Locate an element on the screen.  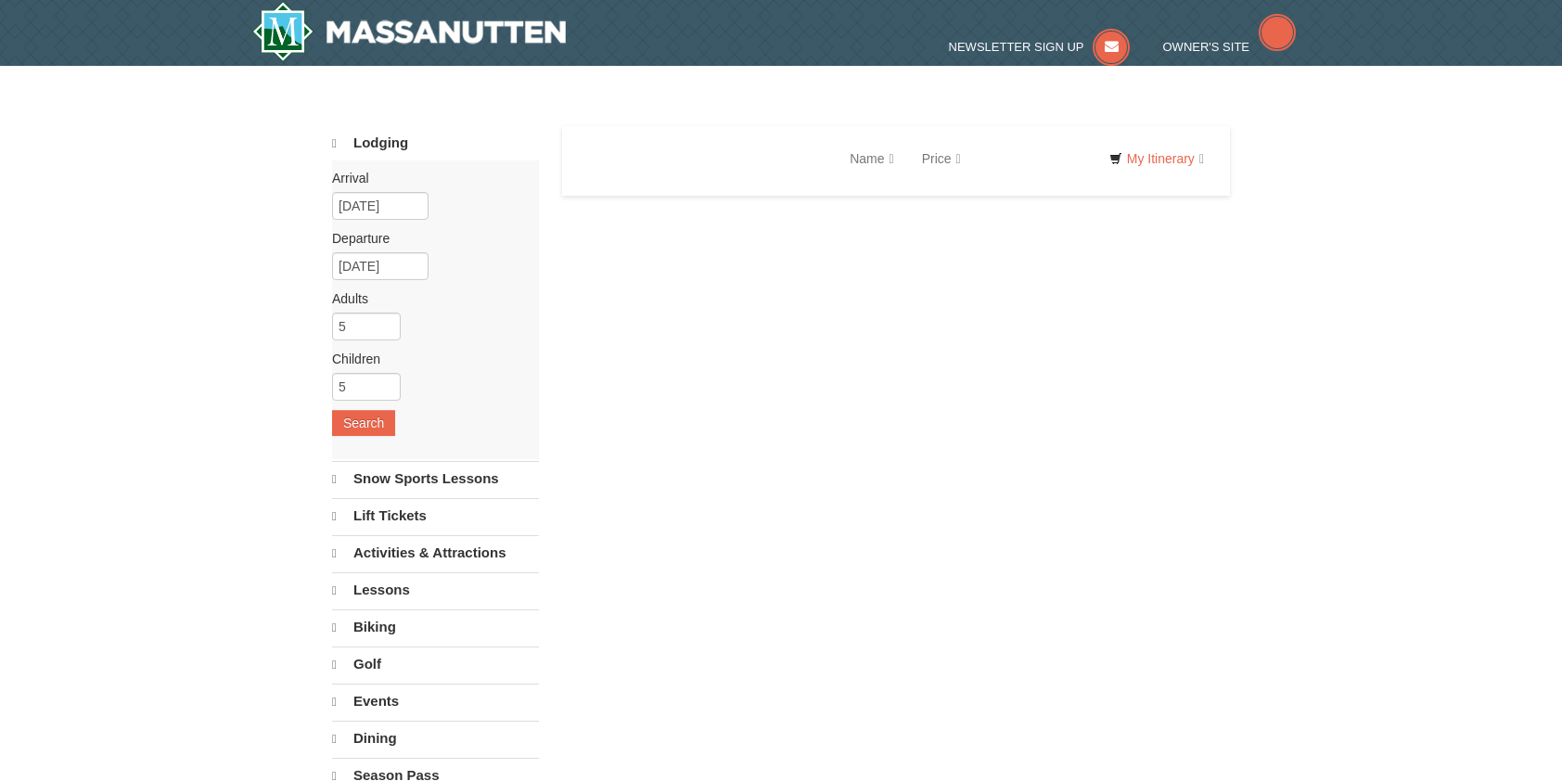
a: Activities & Attractions is located at coordinates (435, 553).